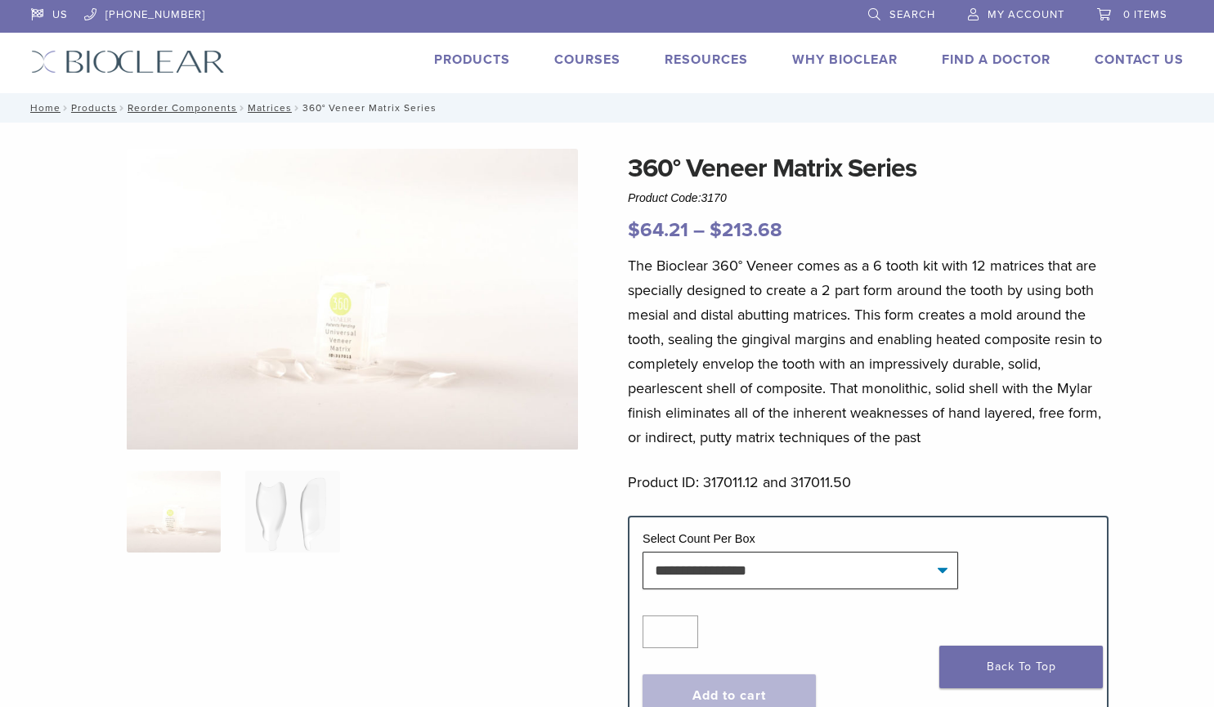  Describe the element at coordinates (707, 60) in the screenshot. I see `a: Resources` at that location.